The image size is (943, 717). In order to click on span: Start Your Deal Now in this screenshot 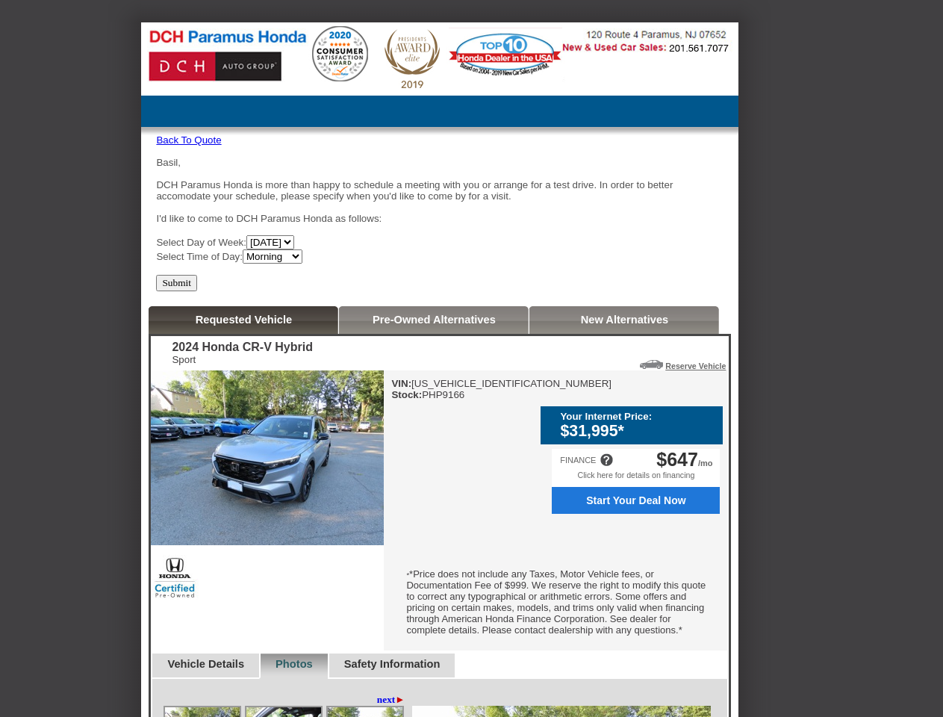, I will do `click(636, 500)`.